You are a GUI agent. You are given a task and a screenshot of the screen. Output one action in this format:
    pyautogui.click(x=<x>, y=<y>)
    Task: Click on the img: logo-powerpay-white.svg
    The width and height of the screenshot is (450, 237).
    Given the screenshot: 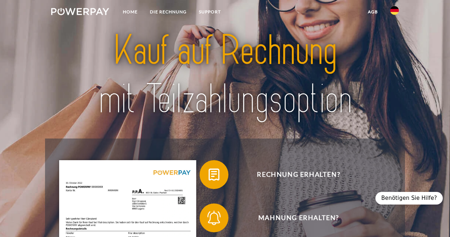 What is the action you would take?
    pyautogui.click(x=80, y=12)
    